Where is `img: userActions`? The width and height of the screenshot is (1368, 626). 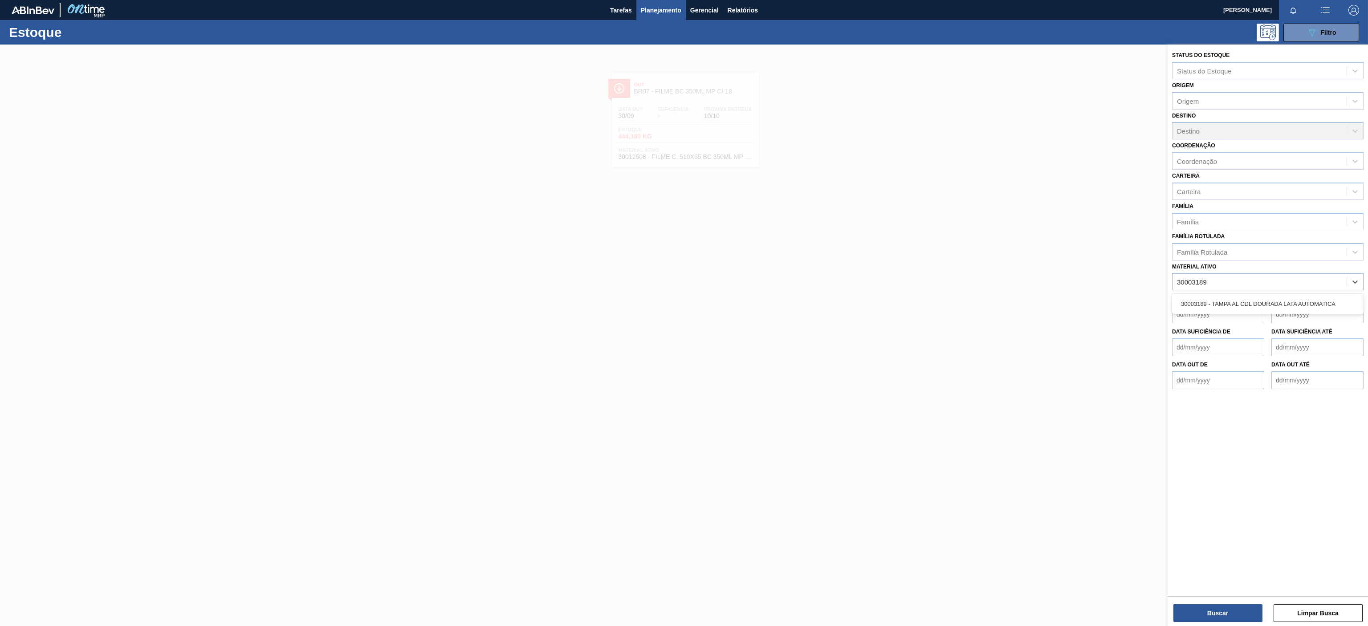 img: userActions is located at coordinates (1325, 10).